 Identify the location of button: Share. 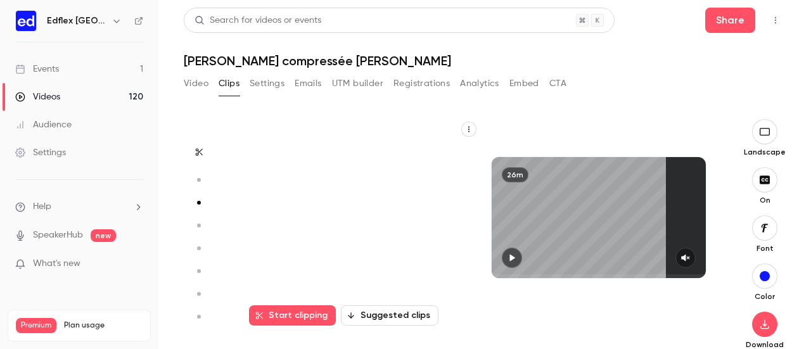
(729, 20).